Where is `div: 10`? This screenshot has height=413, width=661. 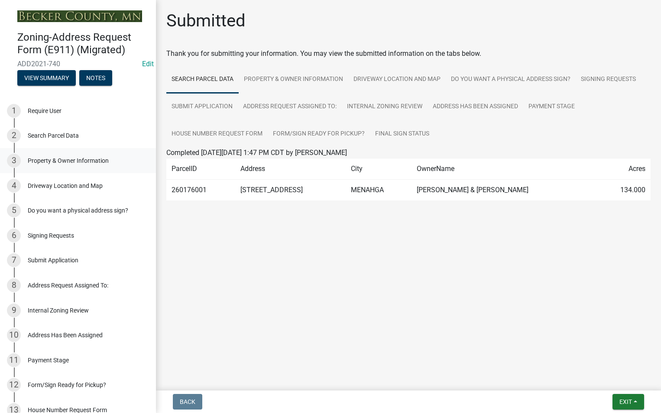
div: 10 is located at coordinates (14, 335).